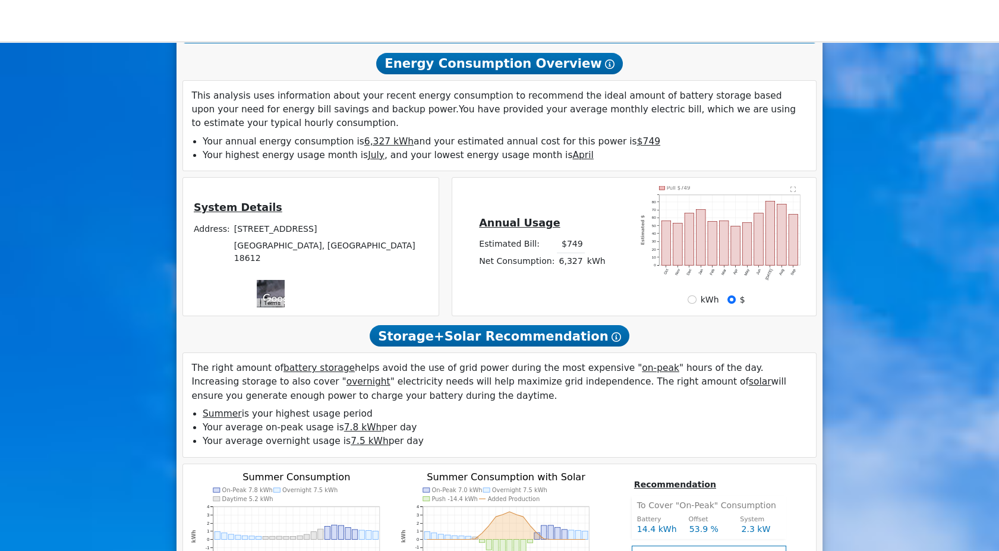  What do you see at coordinates (499, 382) in the screenshot?
I see `p: The right amount of helps avoid the use of grid power during the most expensive " " hours of the ...` at bounding box center [499, 382].